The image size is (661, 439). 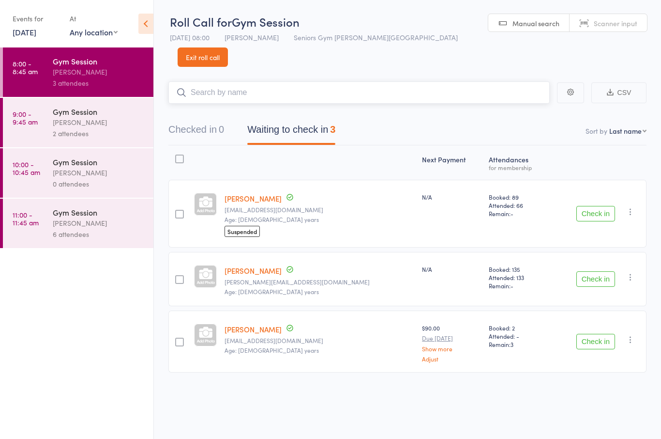 I want to click on a: Adjust, so click(x=452, y=358).